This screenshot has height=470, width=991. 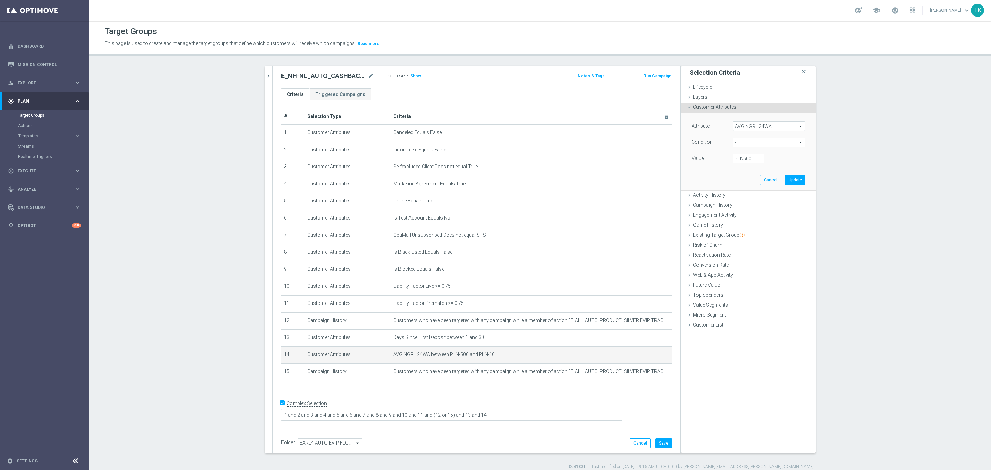 What do you see at coordinates (715, 72) in the screenshot?
I see `h3: Selection Criteria` at bounding box center [715, 72].